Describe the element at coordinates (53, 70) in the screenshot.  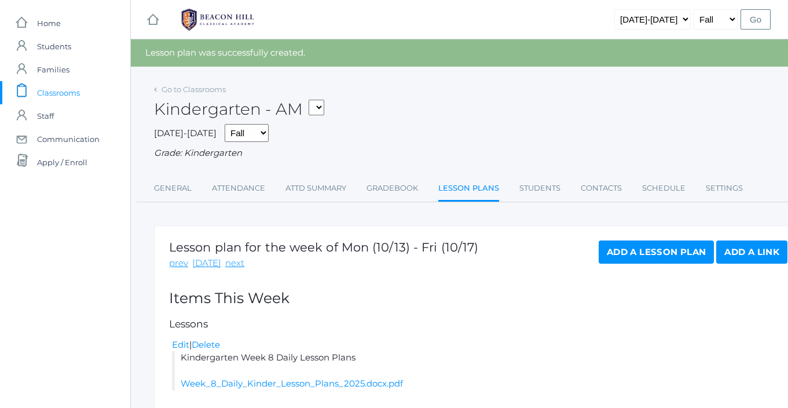
I see `span: Families` at that location.